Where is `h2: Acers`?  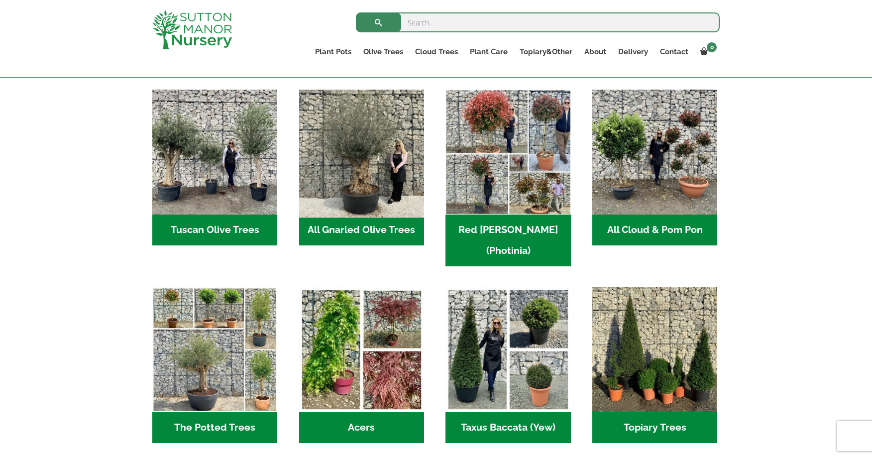
h2: Acers is located at coordinates (361, 427).